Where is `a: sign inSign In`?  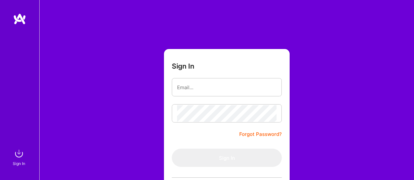
a: sign inSign In is located at coordinates (20, 157).